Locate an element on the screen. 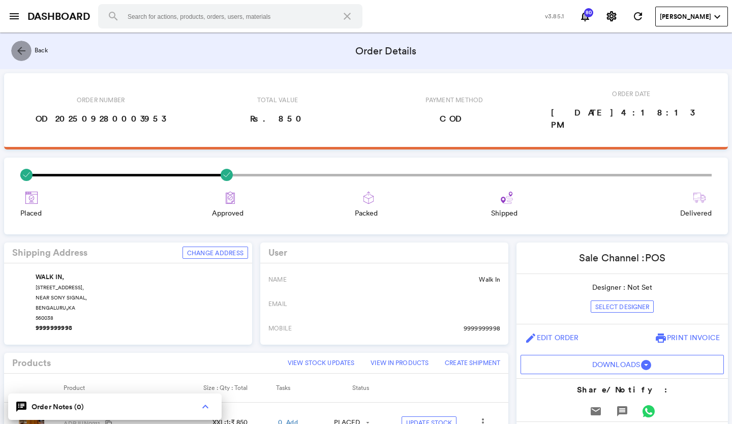 The width and height of the screenshot is (732, 424). img: export.svg is located at coordinates (369, 198).